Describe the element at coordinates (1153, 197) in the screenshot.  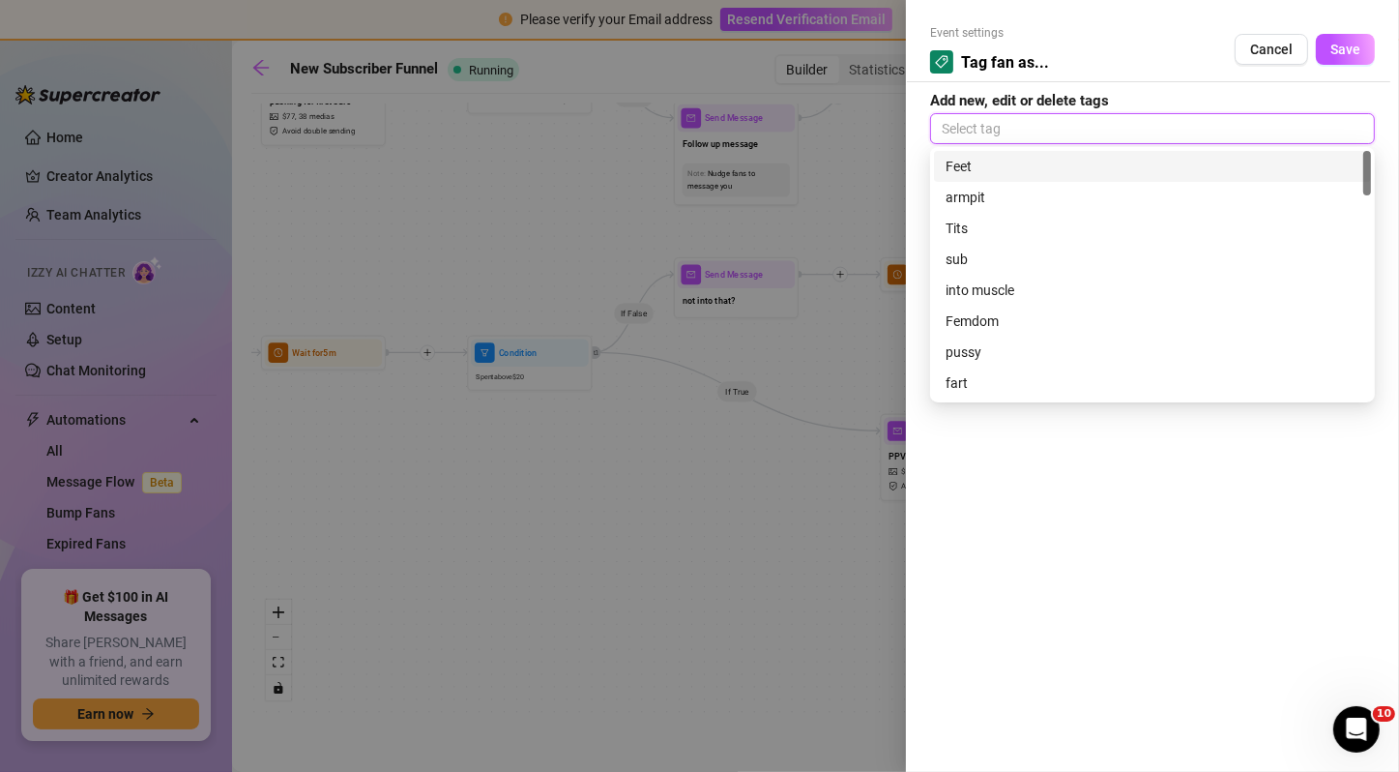
I see `div: armpit` at that location.